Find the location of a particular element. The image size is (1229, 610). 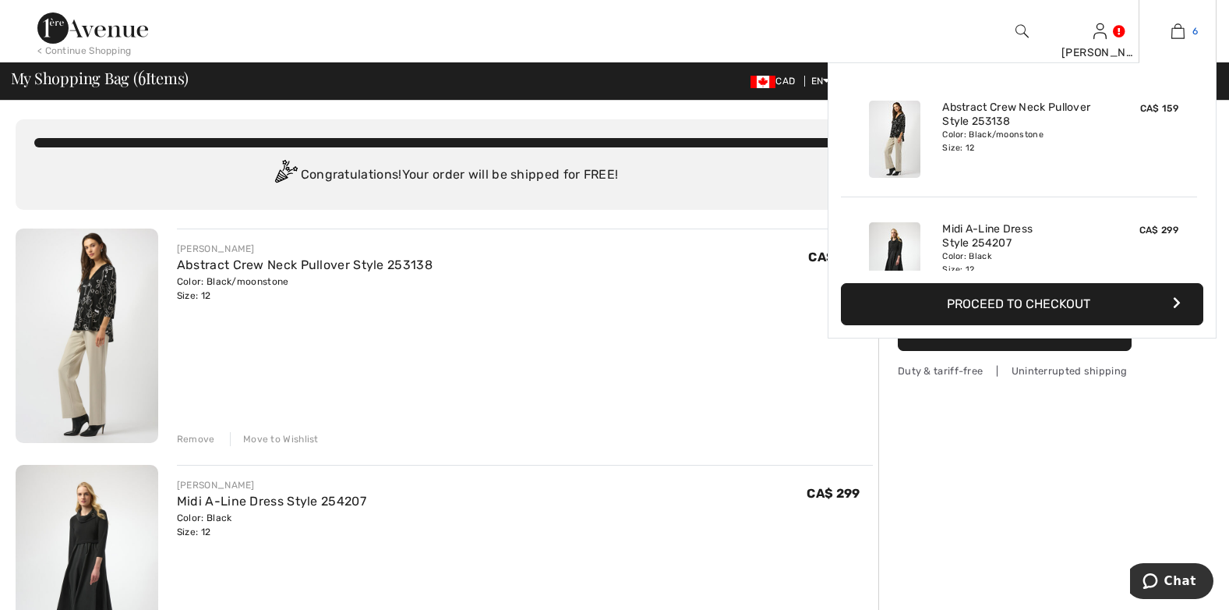

div: Move to Wishlist is located at coordinates (274, 439).